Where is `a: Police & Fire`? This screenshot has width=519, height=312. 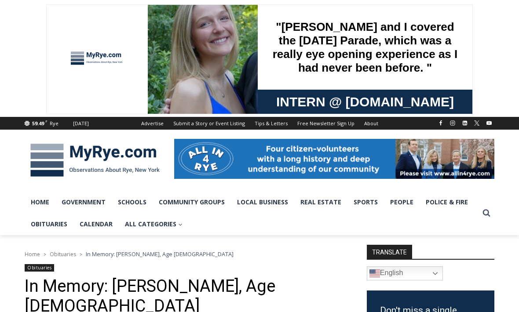
a: Police & Fire is located at coordinates (447, 202).